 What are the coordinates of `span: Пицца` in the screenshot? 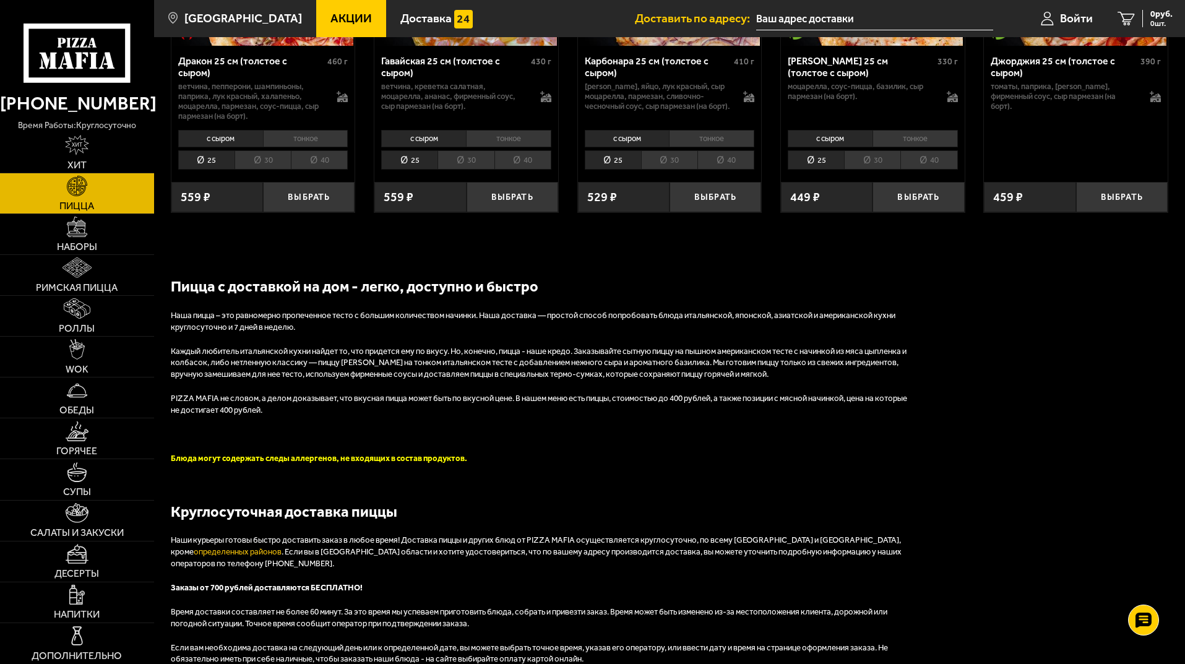 It's located at (77, 206).